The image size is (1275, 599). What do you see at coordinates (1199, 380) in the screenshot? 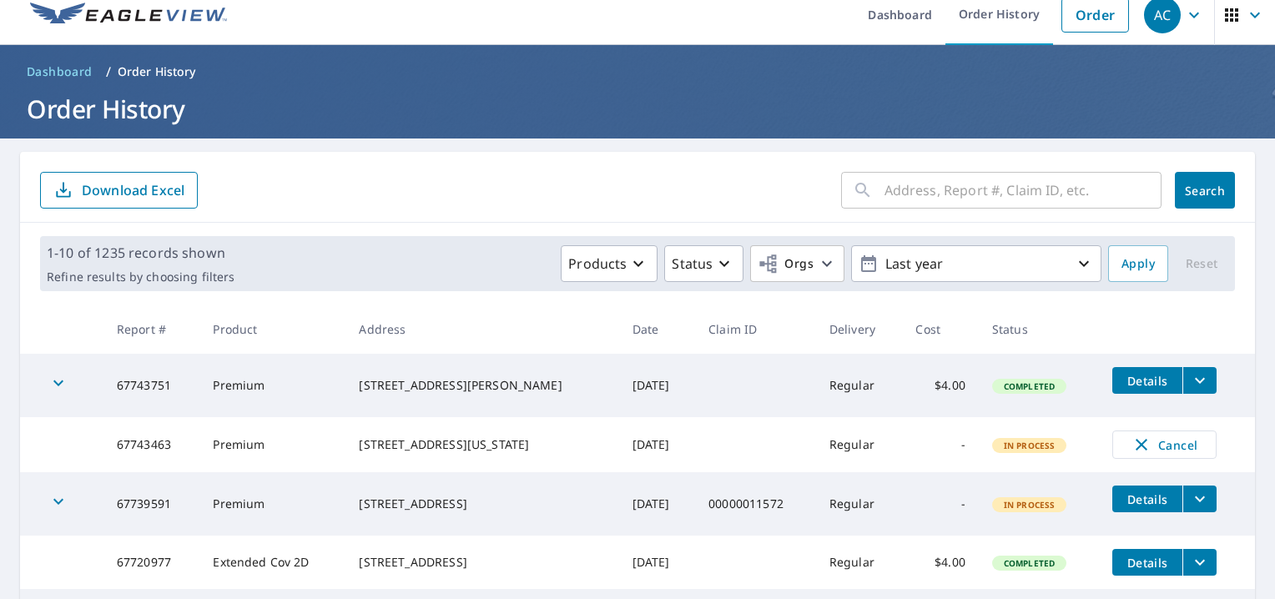
I see `button: filesDropdownBtn-67743751` at bounding box center [1199, 380].